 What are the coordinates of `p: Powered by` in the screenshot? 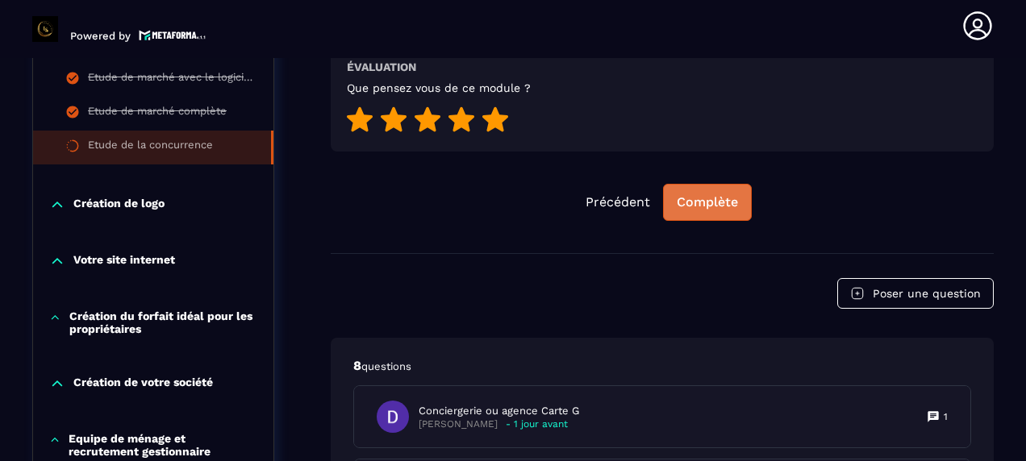 It's located at (100, 35).